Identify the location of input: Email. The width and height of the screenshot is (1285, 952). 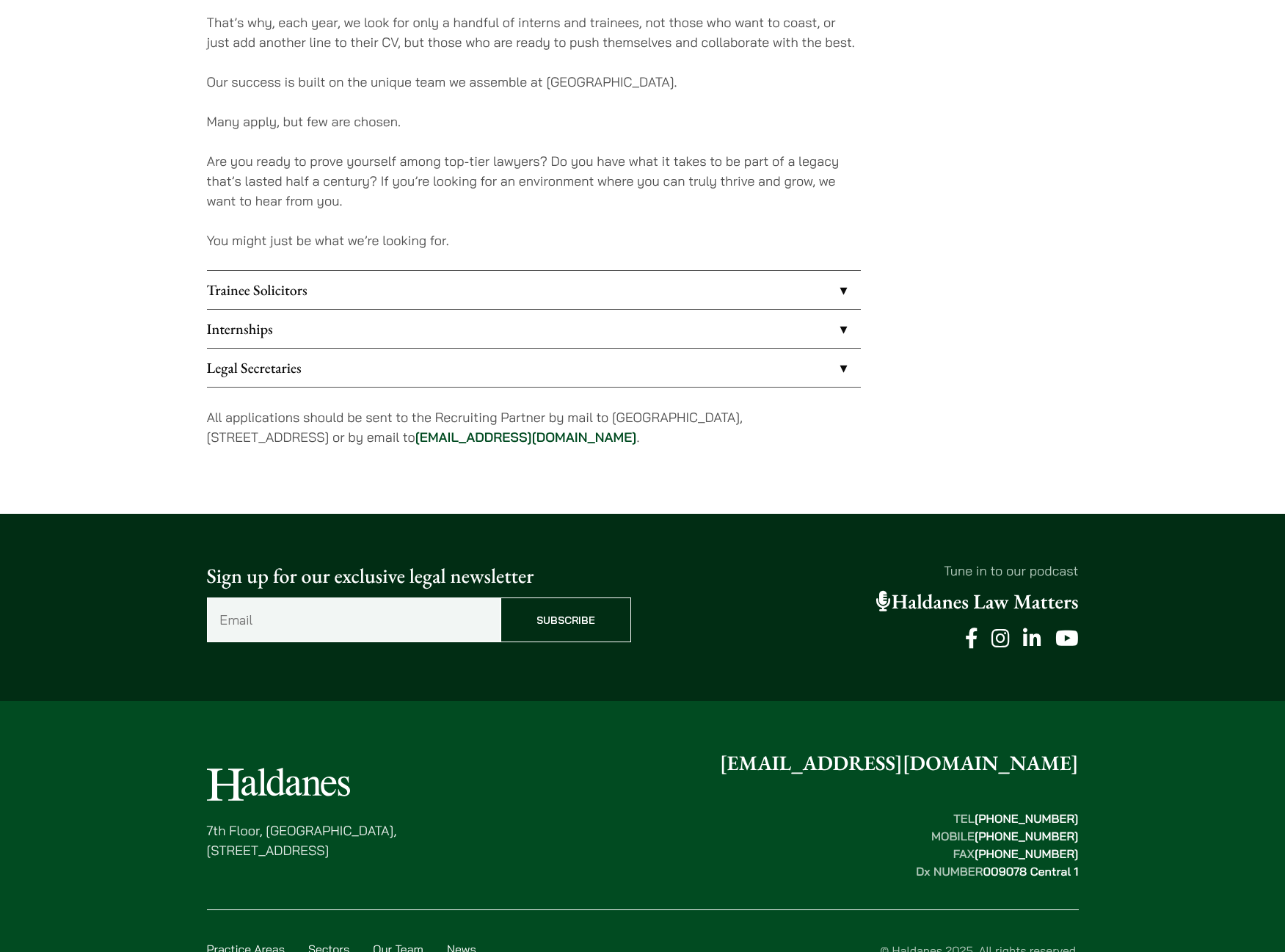
(353, 620).